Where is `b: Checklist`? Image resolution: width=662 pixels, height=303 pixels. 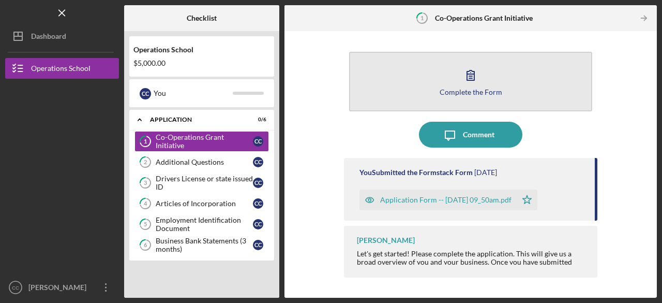 b: Checklist is located at coordinates (202, 18).